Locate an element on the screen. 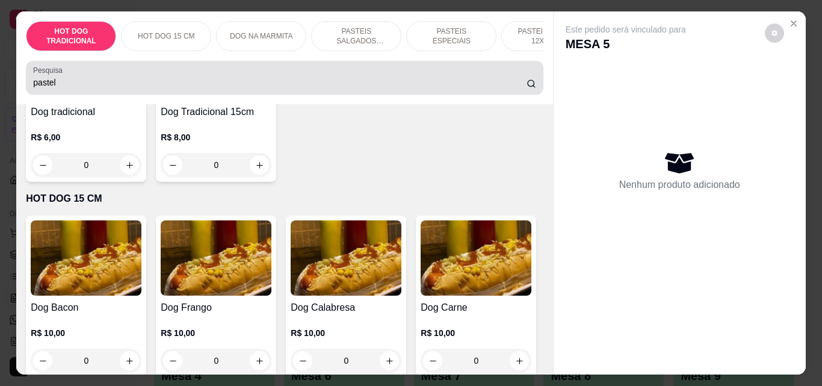 This screenshot has height=386, width=822. p: R$ 8,00 is located at coordinates (216, 137).